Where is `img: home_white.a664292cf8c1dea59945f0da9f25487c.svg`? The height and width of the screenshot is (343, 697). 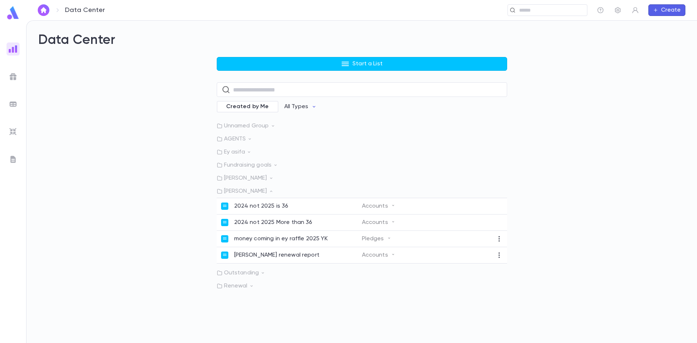 img: home_white.a664292cf8c1dea59945f0da9f25487c.svg is located at coordinates (44, 10).